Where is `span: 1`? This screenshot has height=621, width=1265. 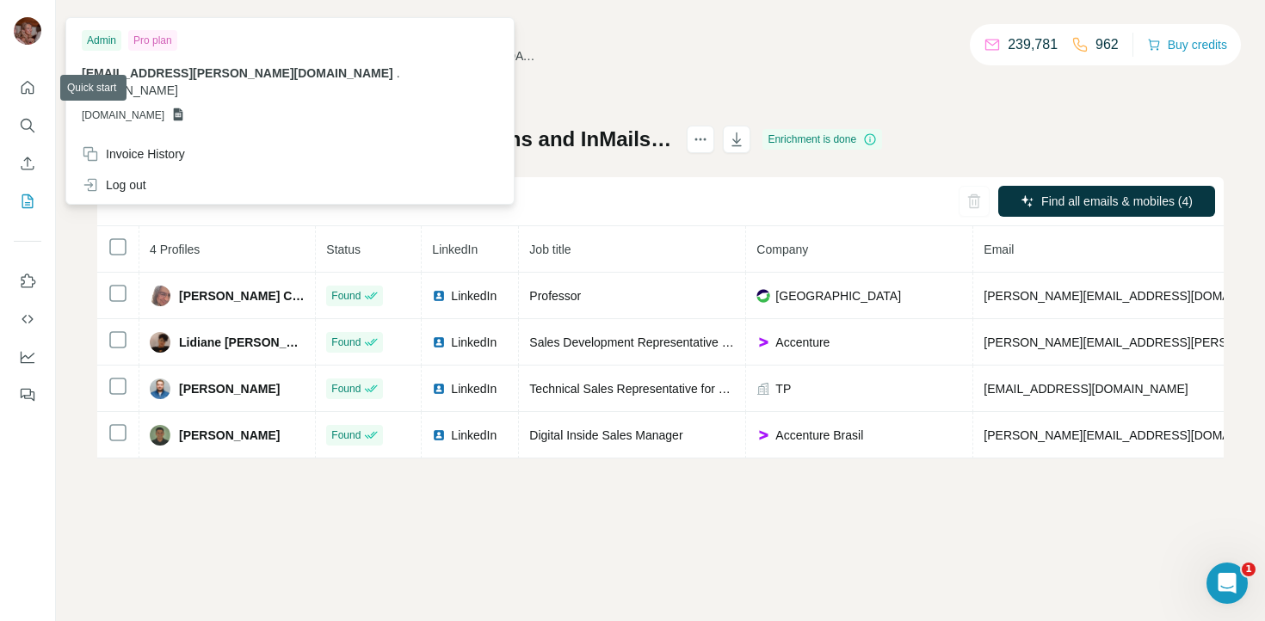 span: 1 is located at coordinates (1249, 570).